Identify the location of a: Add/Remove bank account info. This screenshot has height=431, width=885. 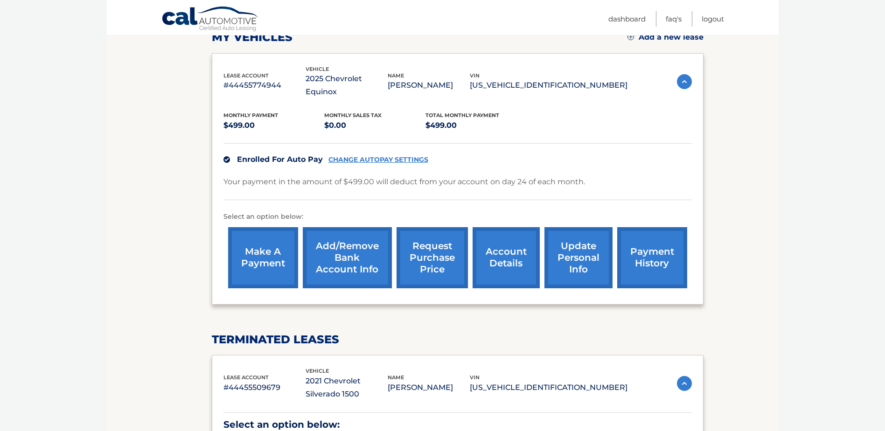
(347, 258).